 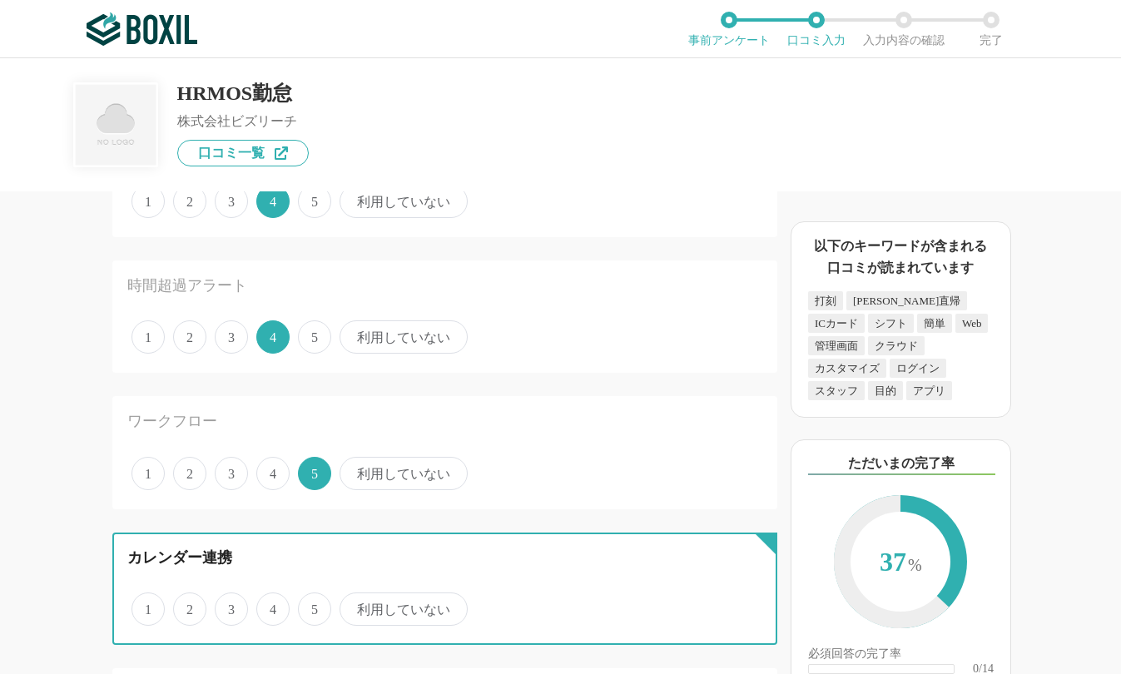 What do you see at coordinates (904, 29) in the screenshot?
I see `li: 入力内容の確認` at bounding box center [904, 29].